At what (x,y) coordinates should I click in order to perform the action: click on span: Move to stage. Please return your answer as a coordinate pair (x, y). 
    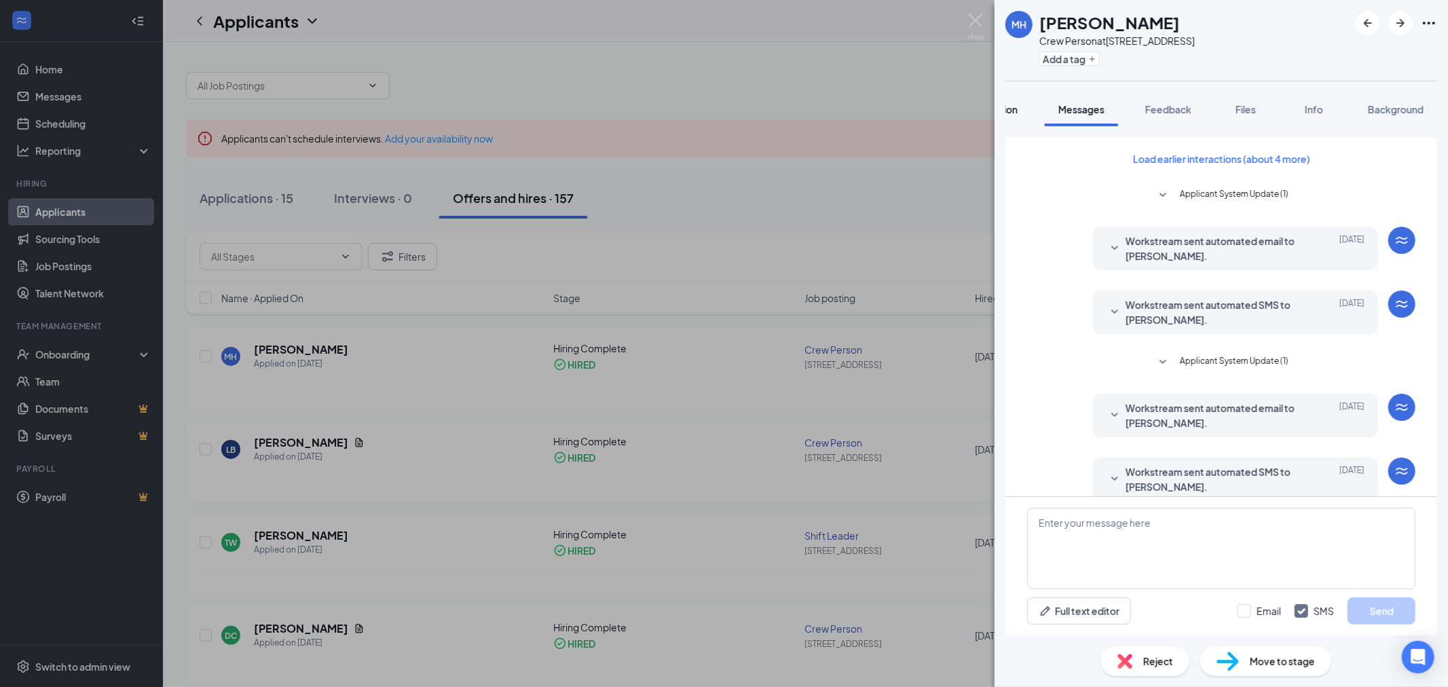
    Looking at the image, I should click on (1282, 661).